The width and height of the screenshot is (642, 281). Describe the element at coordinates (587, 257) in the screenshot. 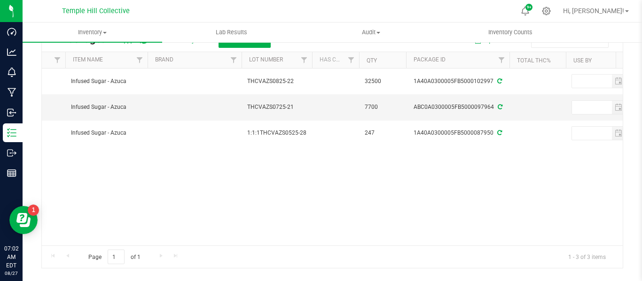

I see `span: 1 - 3 of 3 items` at that location.